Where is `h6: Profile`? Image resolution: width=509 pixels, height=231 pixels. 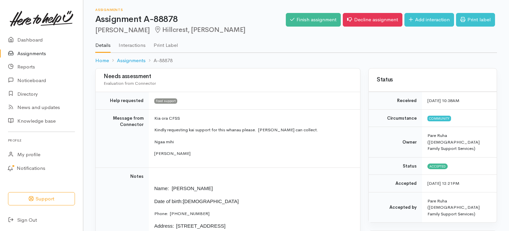
h6: Profile is located at coordinates (41, 140).